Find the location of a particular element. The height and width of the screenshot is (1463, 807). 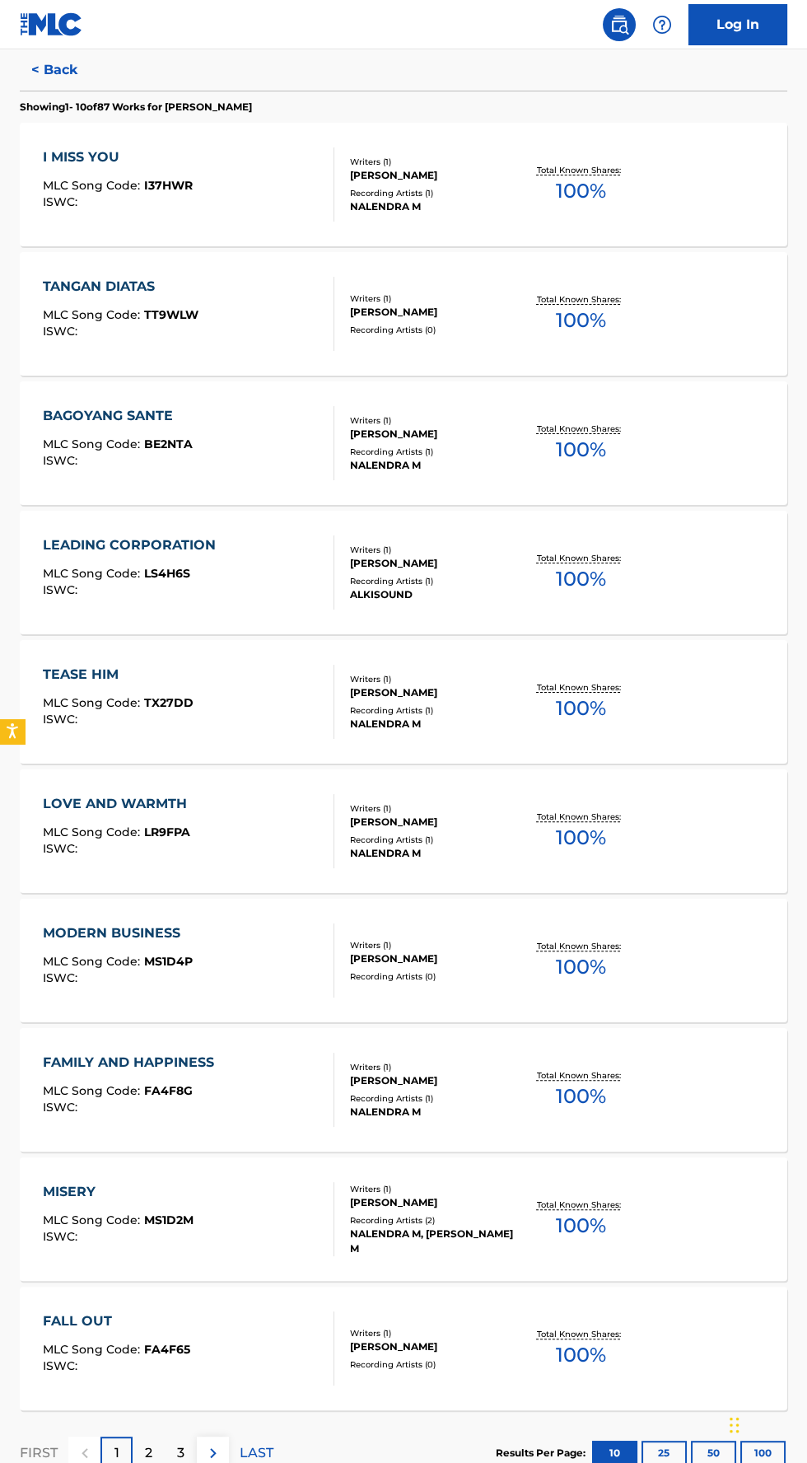

p: 2 is located at coordinates (148, 1453).